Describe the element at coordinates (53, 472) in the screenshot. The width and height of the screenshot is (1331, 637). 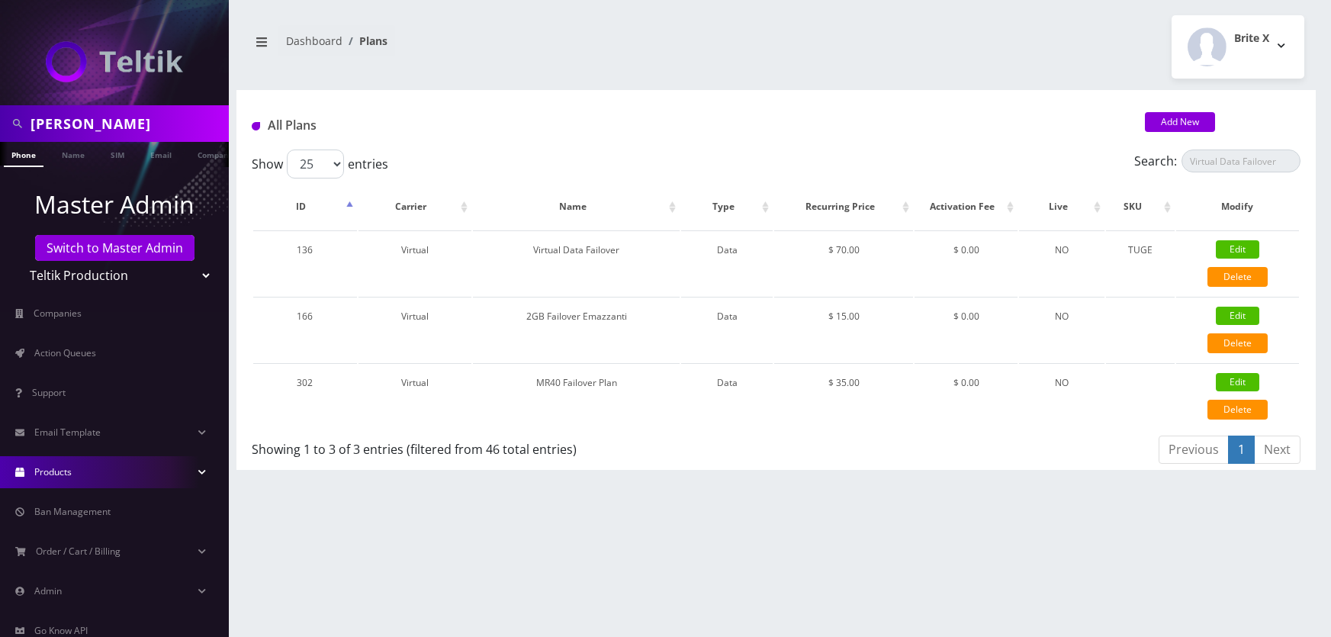
I see `span: Products` at that location.